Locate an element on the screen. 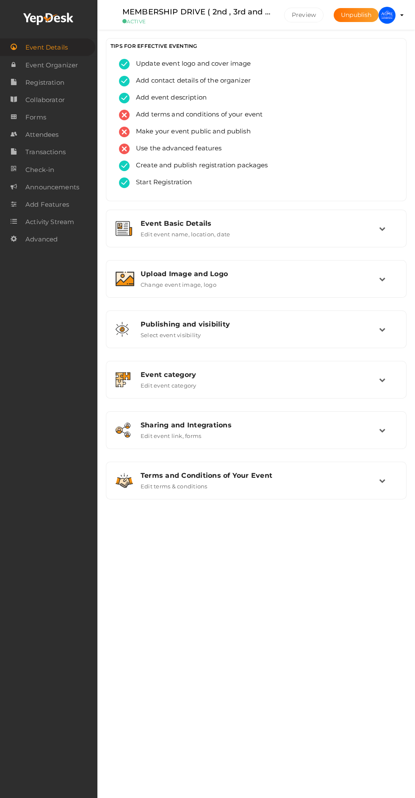 This screenshot has height=798, width=415. span: Transactions is located at coordinates (45, 152).